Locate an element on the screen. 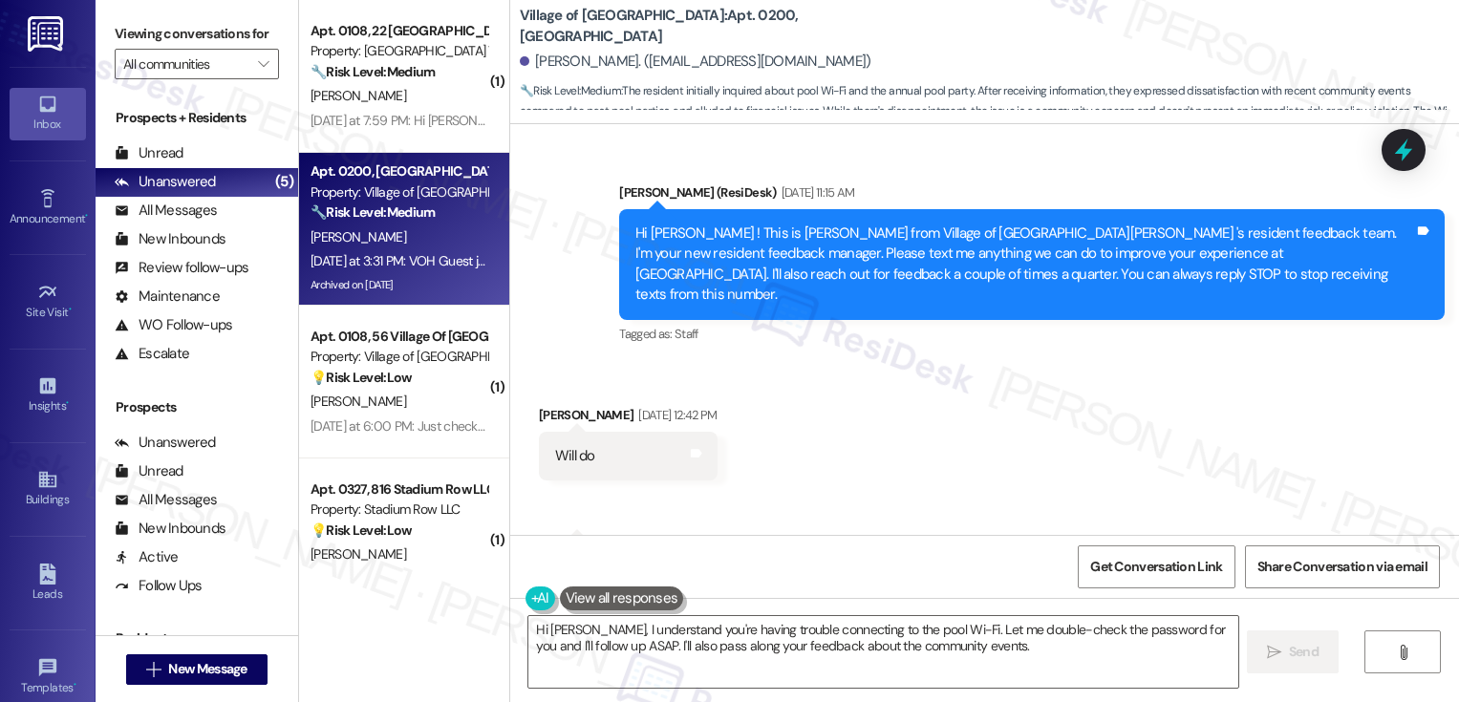 The width and height of the screenshot is (1459, 702). button: Share Conversation via email is located at coordinates (1342, 567).